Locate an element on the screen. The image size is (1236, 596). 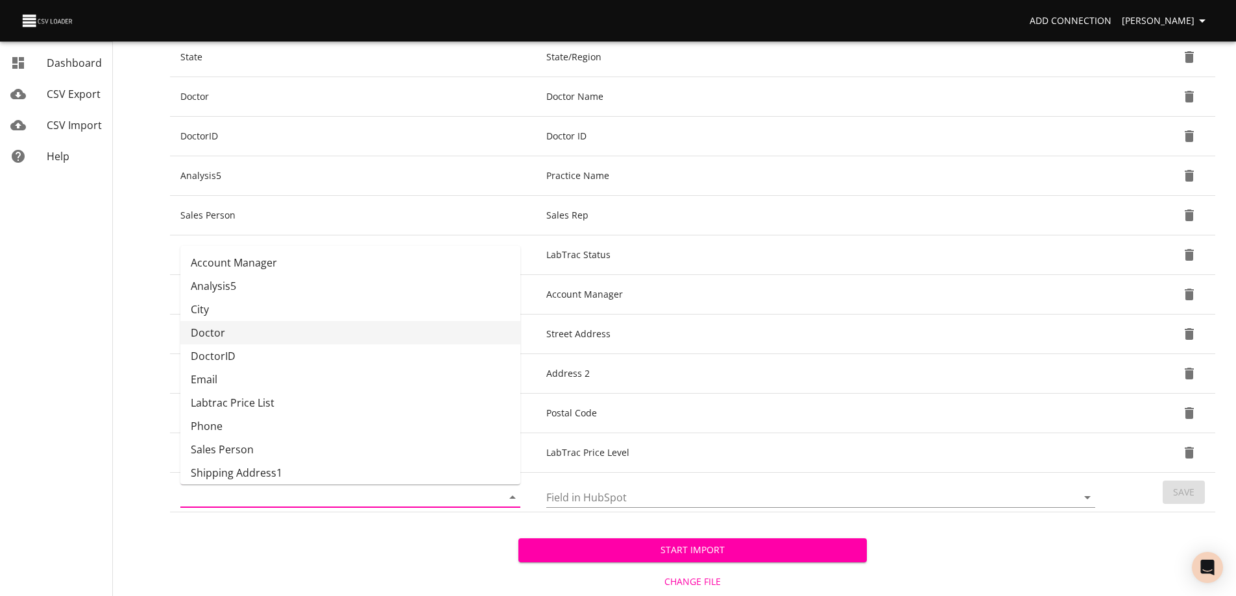
span: Start Import is located at coordinates (692, 550).